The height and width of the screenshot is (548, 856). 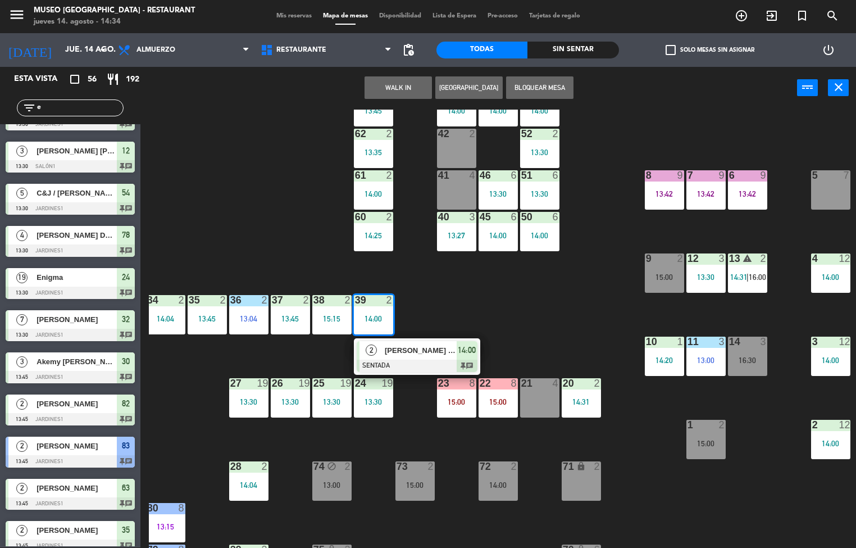 What do you see at coordinates (498, 402) in the screenshot?
I see `div: 15:00` at bounding box center [498, 402].